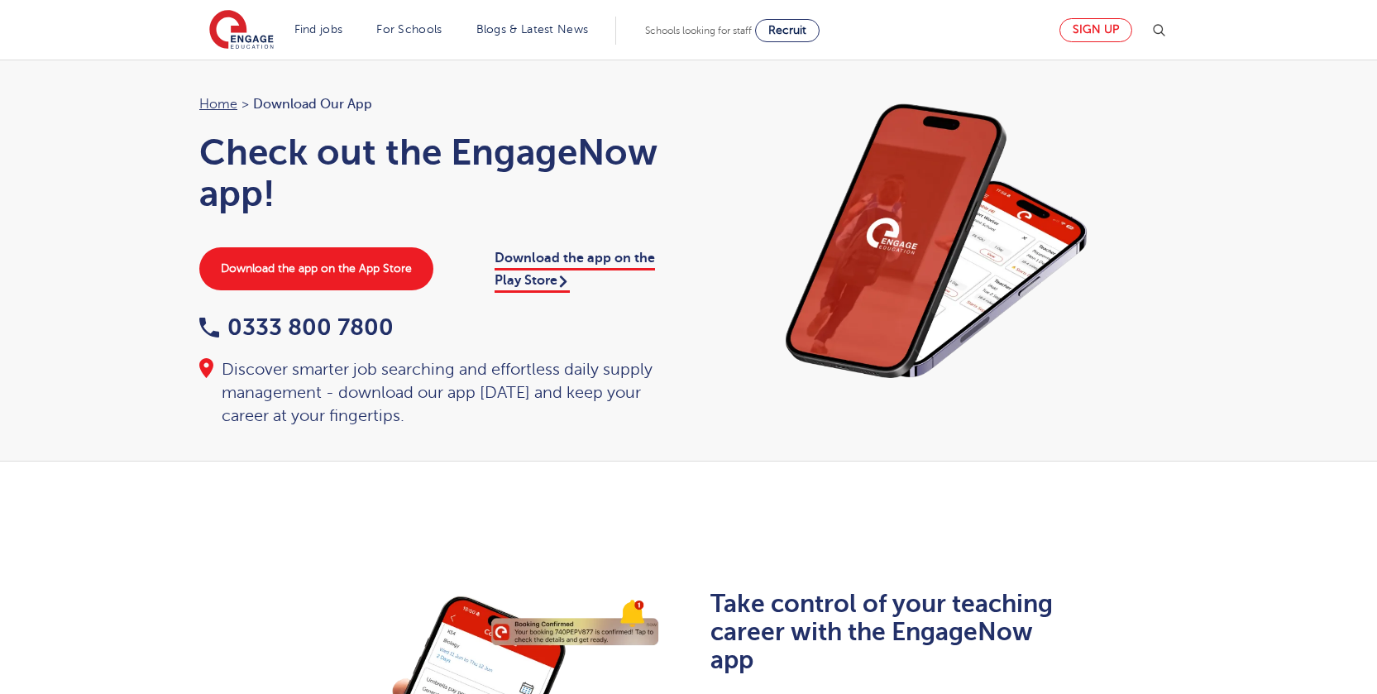  I want to click on span: Download our app, so click(313, 104).